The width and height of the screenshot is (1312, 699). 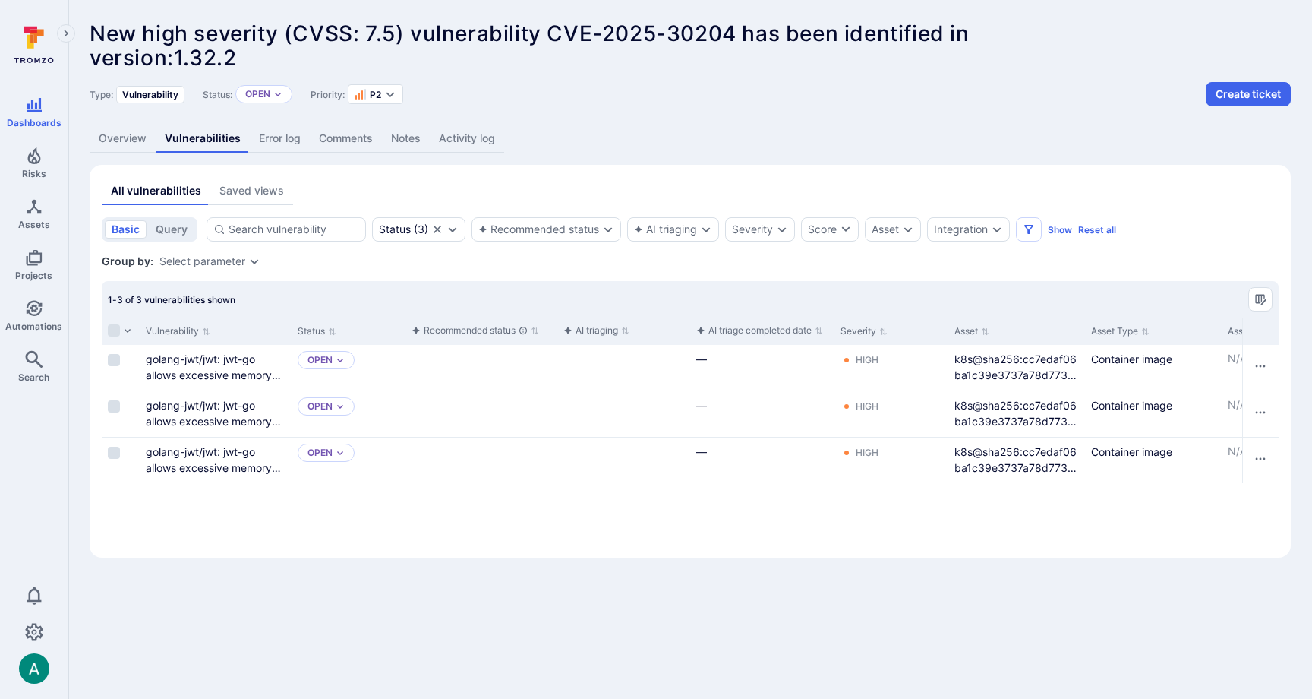 I want to click on div: Cell for selection, so click(x=121, y=368).